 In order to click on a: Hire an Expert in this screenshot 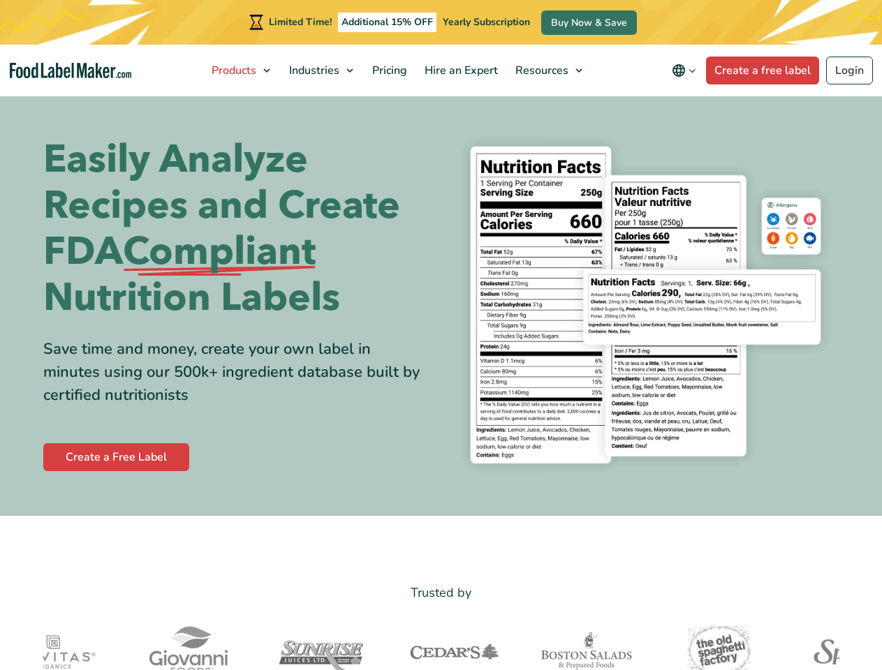, I will do `click(459, 70)`.